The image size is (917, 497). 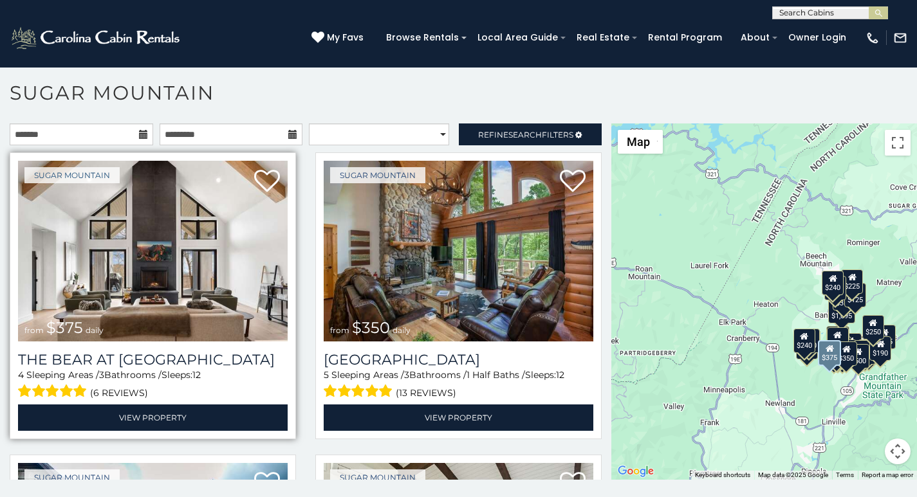 I want to click on button: Keyboard shortcuts, so click(x=723, y=475).